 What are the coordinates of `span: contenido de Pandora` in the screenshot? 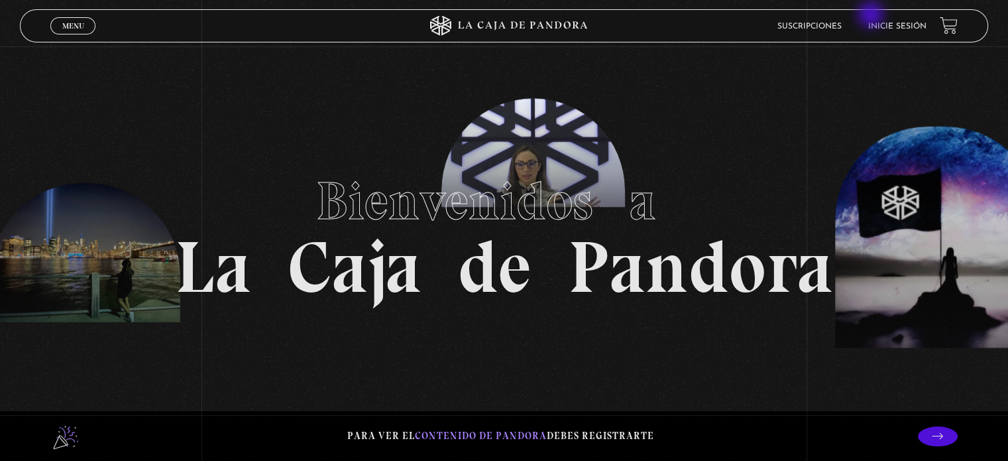 It's located at (480, 435).